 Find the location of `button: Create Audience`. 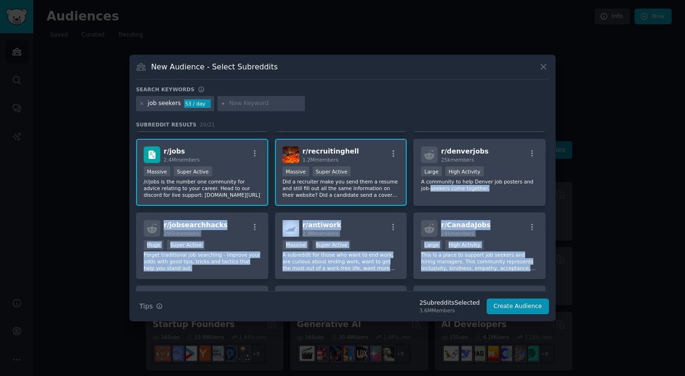

button: Create Audience is located at coordinates (518, 307).